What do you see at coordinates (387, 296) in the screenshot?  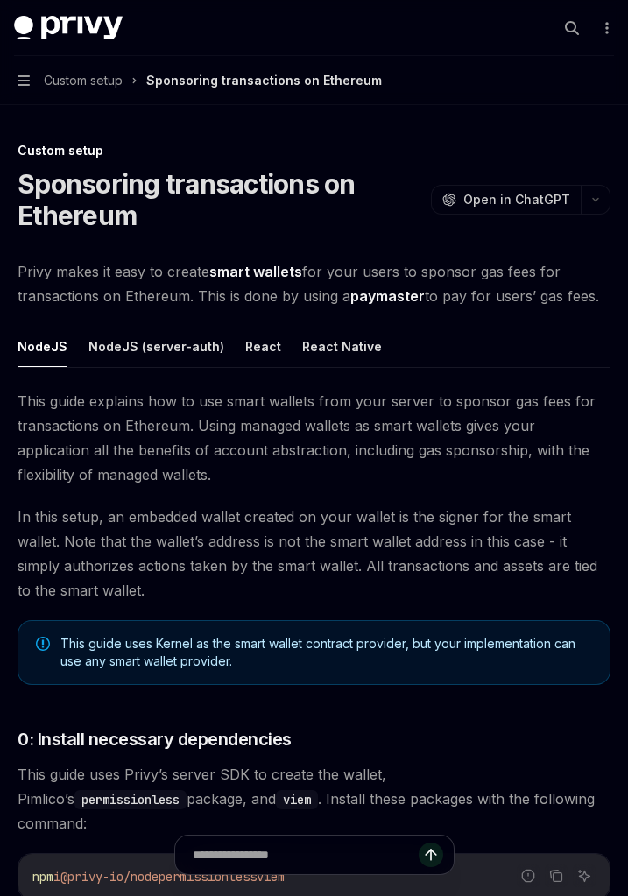 I see `a: paymaster` at bounding box center [387, 296].